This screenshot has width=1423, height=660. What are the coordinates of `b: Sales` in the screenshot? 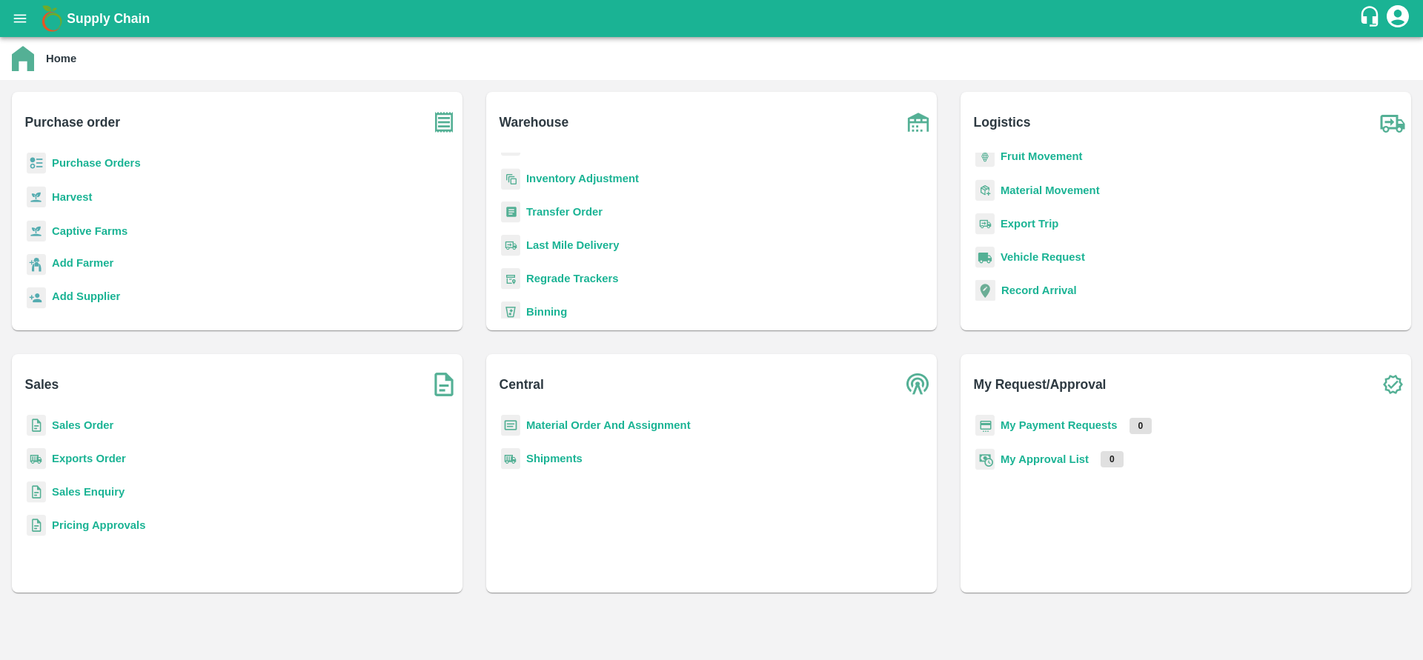 It's located at (42, 385).